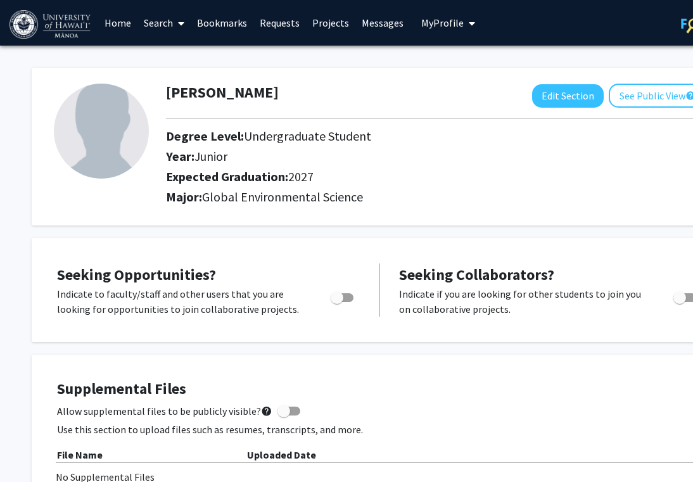  Describe the element at coordinates (165, 411) in the screenshot. I see `span: Allow supplemental files to be publicly visible?` at that location.